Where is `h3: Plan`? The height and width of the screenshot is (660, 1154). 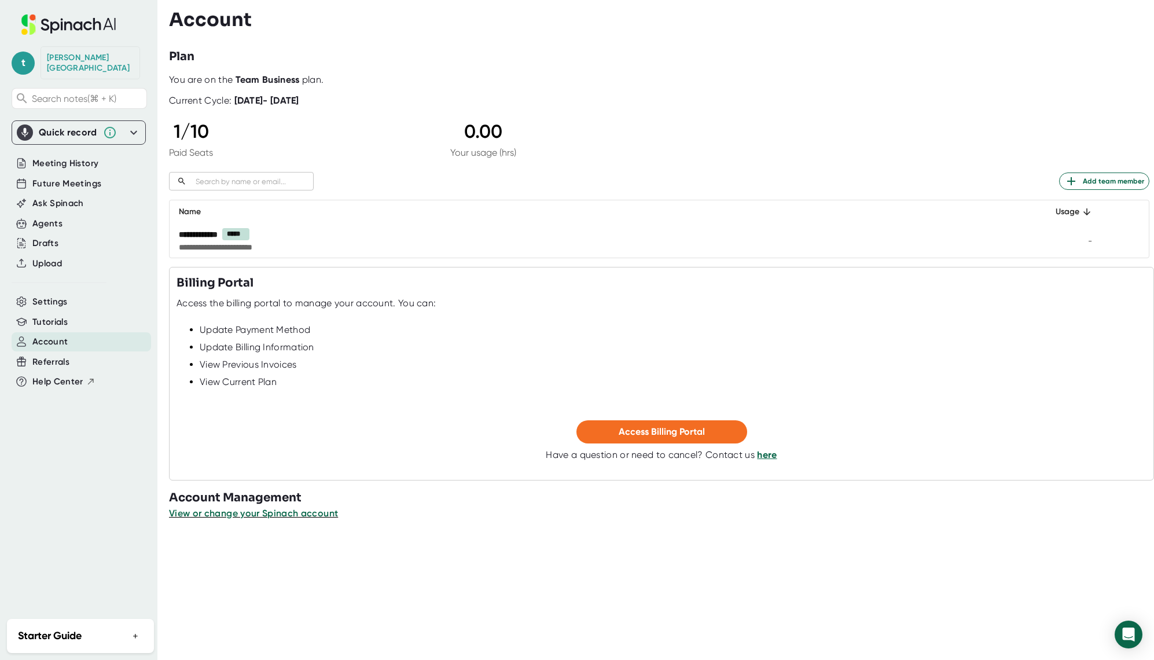
h3: Plan is located at coordinates (182, 57).